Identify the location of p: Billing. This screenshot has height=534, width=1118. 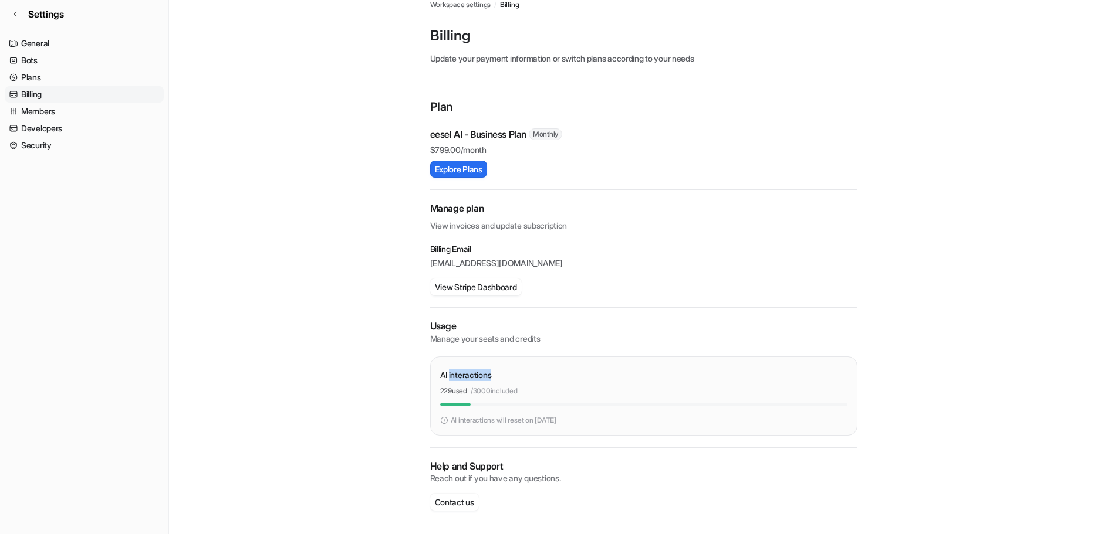
(644, 36).